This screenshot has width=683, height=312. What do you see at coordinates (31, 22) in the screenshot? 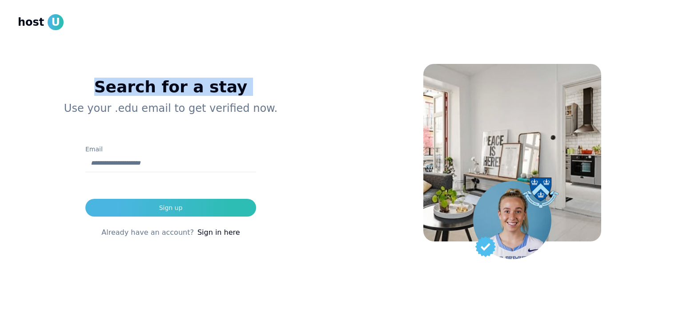
I see `span: host` at bounding box center [31, 22].